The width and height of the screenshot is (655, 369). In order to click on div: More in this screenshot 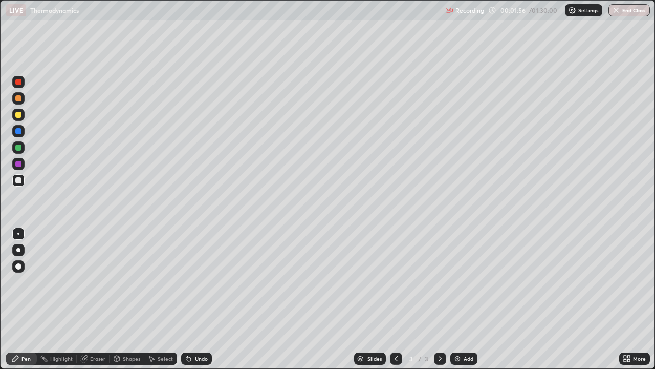, I will do `click(640, 358)`.